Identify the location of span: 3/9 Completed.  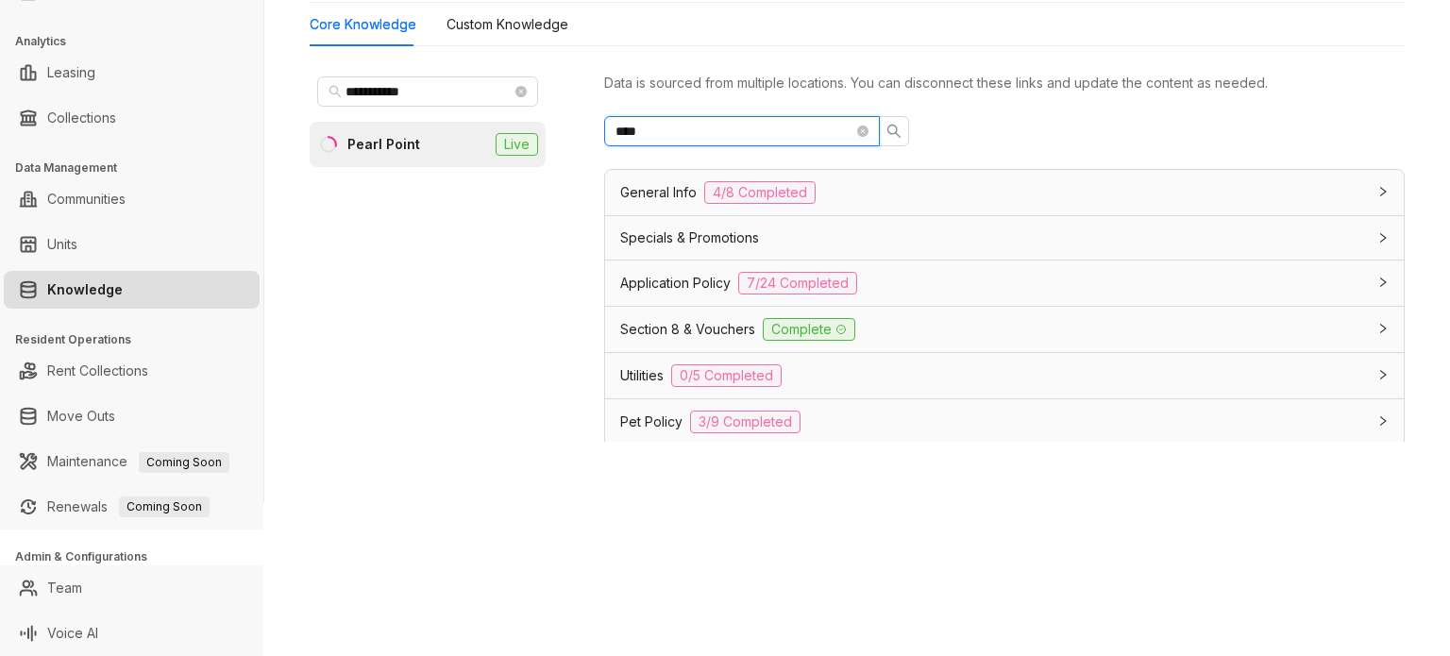
(745, 422).